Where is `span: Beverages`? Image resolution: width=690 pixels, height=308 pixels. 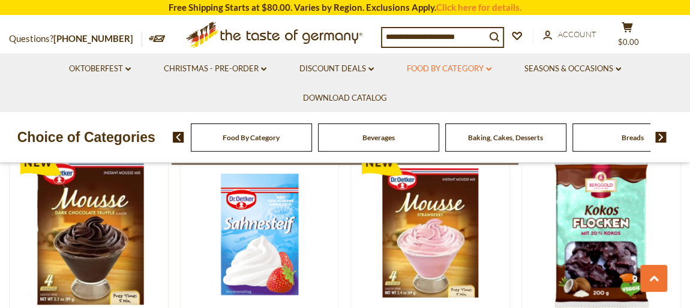
span: Beverages is located at coordinates (379, 137).